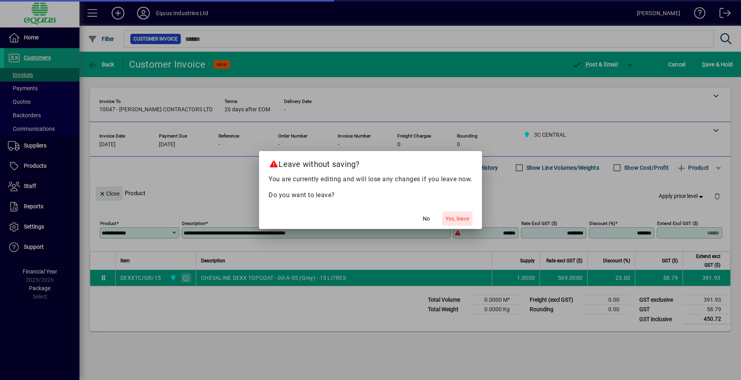 This screenshot has height=380, width=741. I want to click on button: Yes, leave, so click(457, 218).